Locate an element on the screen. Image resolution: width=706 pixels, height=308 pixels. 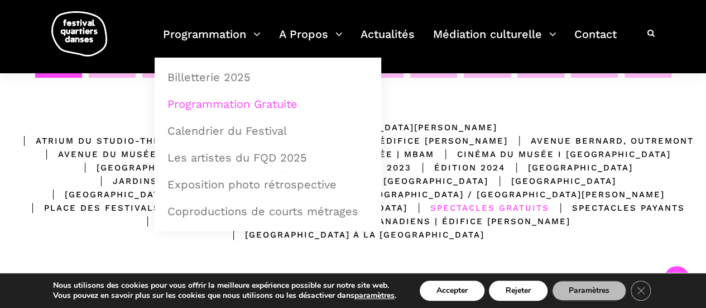
a: A Propos is located at coordinates (311, 41).